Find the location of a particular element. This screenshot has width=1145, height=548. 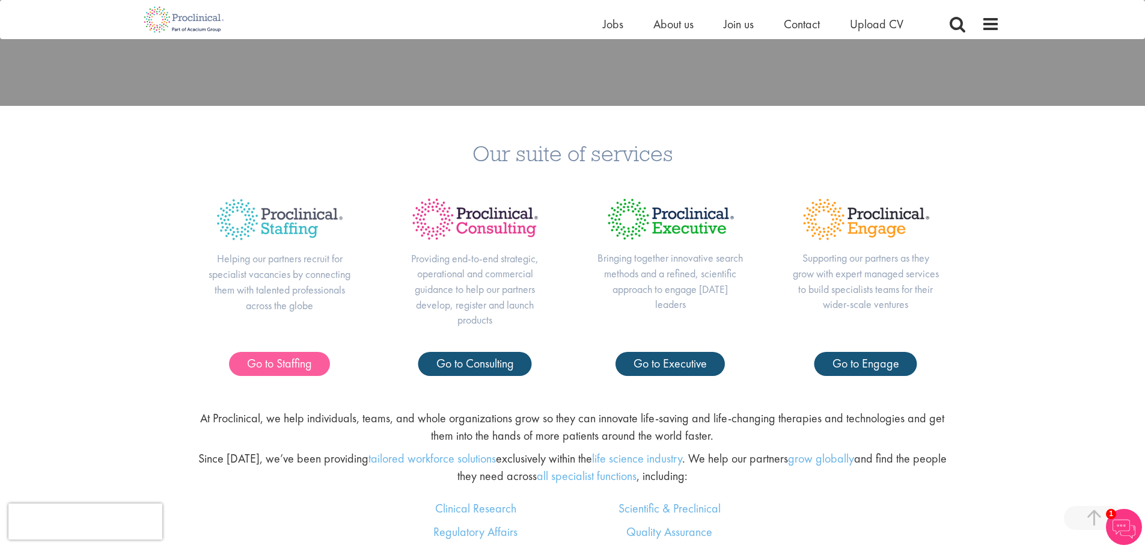

p: Helping our partners recruit for specialist vacancies by connecting them with talented profession... is located at coordinates (280, 281).